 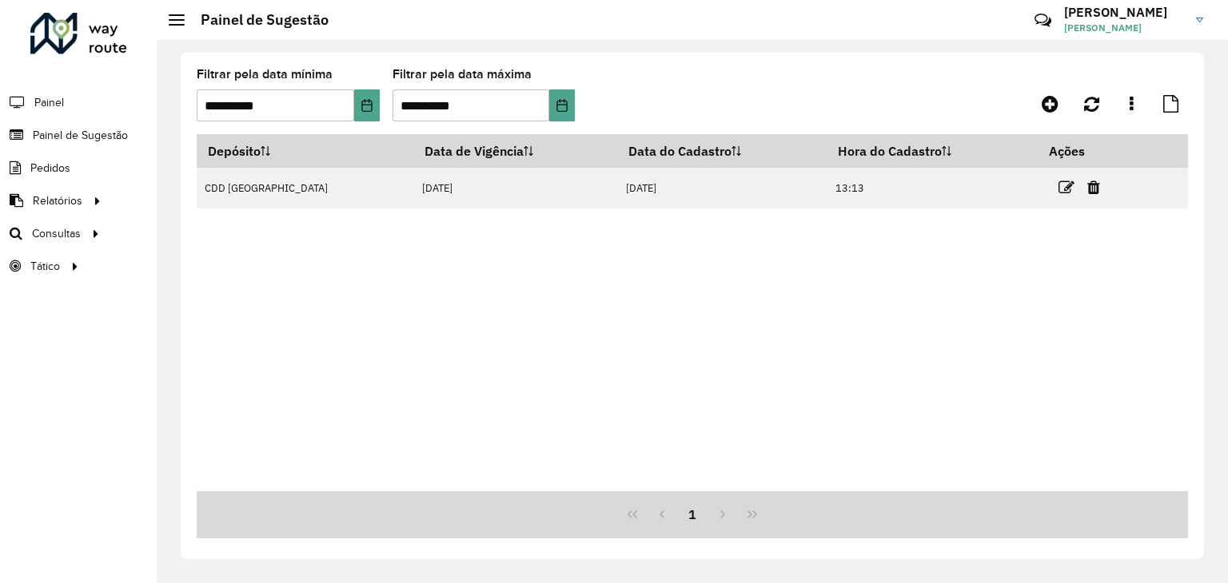 What do you see at coordinates (50, 168) in the screenshot?
I see `span: Pedidos` at bounding box center [50, 168].